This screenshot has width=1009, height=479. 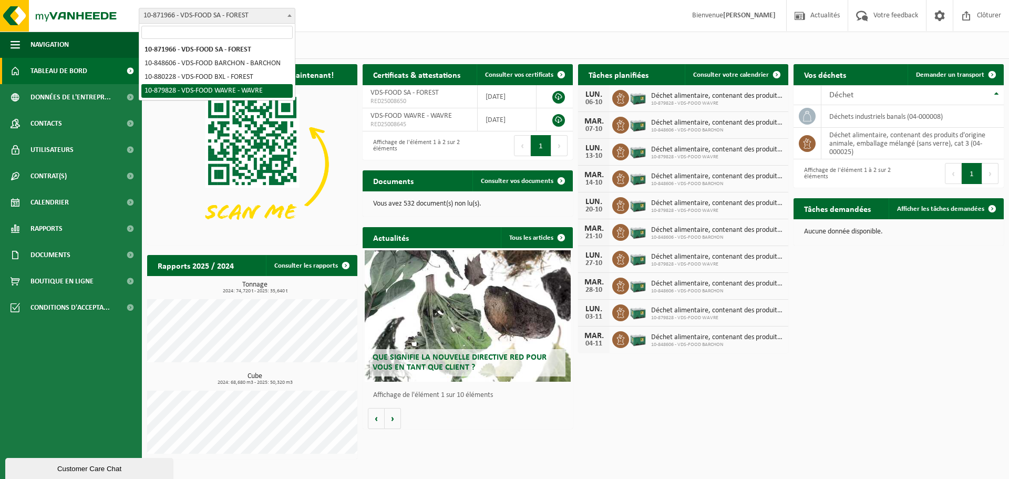 What do you see at coordinates (49, 45) in the screenshot?
I see `span: Navigation` at bounding box center [49, 45].